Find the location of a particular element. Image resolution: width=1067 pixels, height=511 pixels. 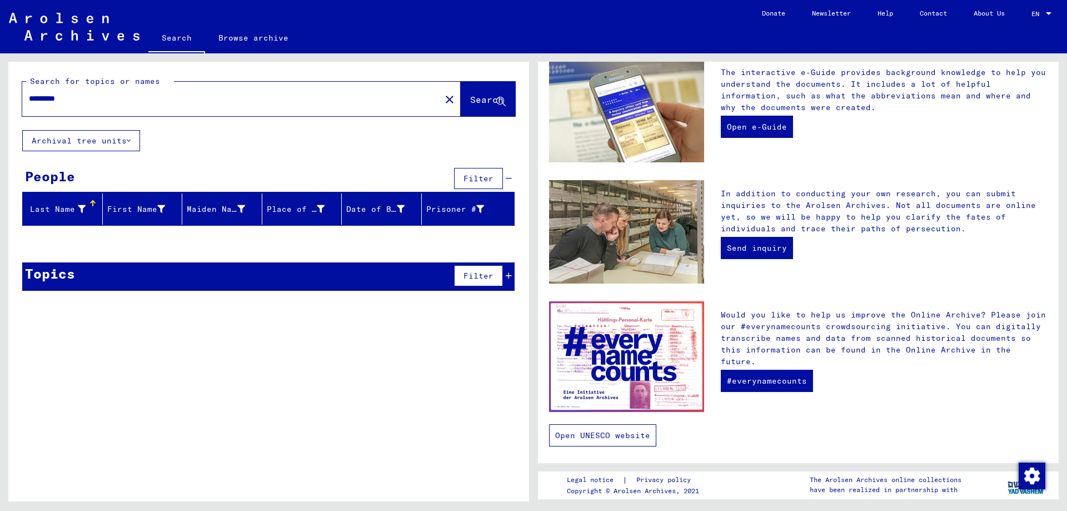

img: yv_logo.png is located at coordinates (1026, 485).